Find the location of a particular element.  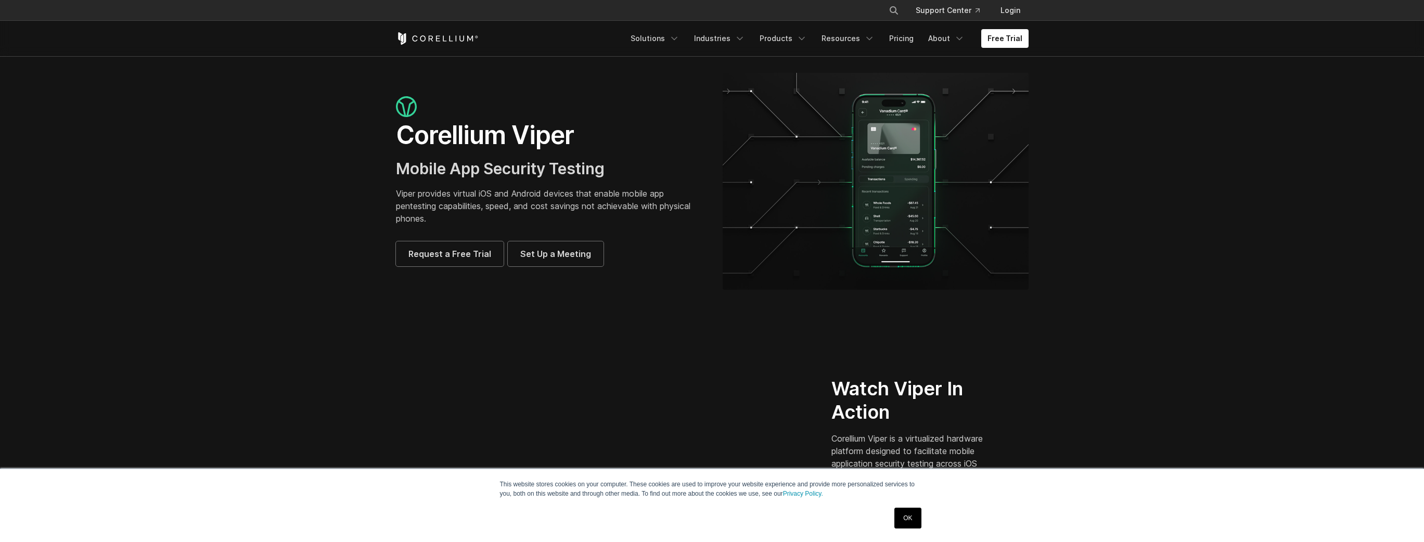

a: Products is located at coordinates (783, 38).